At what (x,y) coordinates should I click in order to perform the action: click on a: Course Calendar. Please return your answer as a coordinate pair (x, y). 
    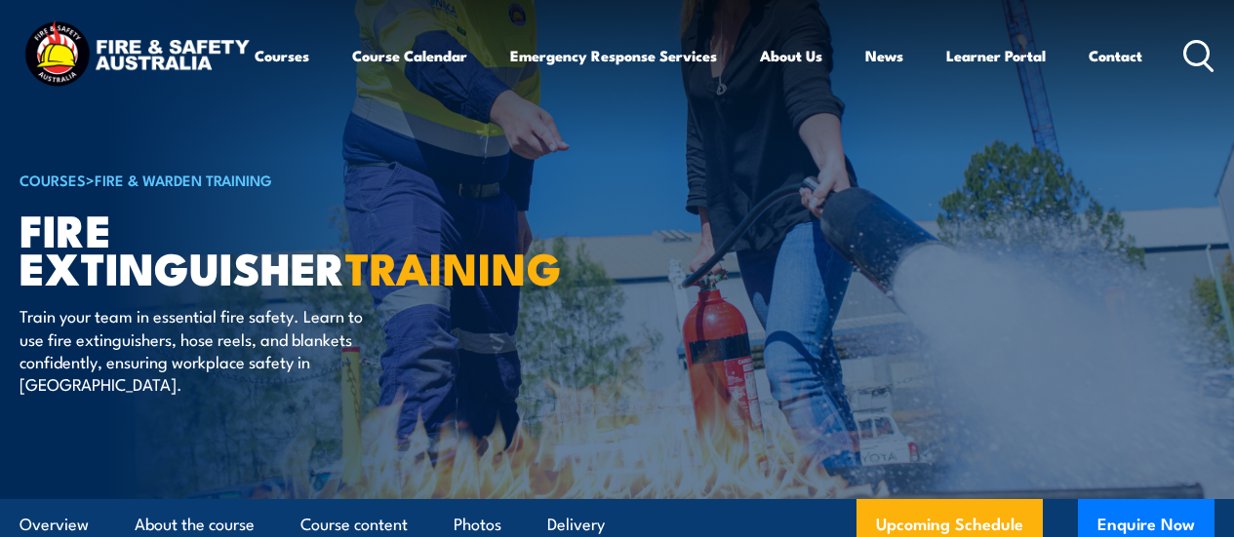
    Looking at the image, I should click on (410, 56).